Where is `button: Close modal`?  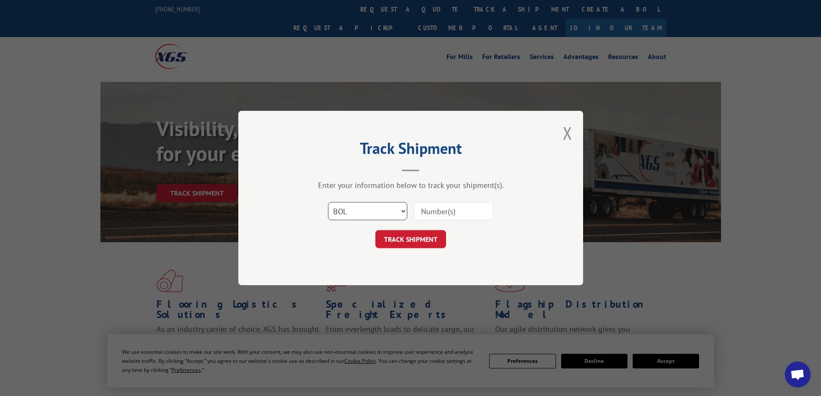
button: Close modal is located at coordinates (567, 133).